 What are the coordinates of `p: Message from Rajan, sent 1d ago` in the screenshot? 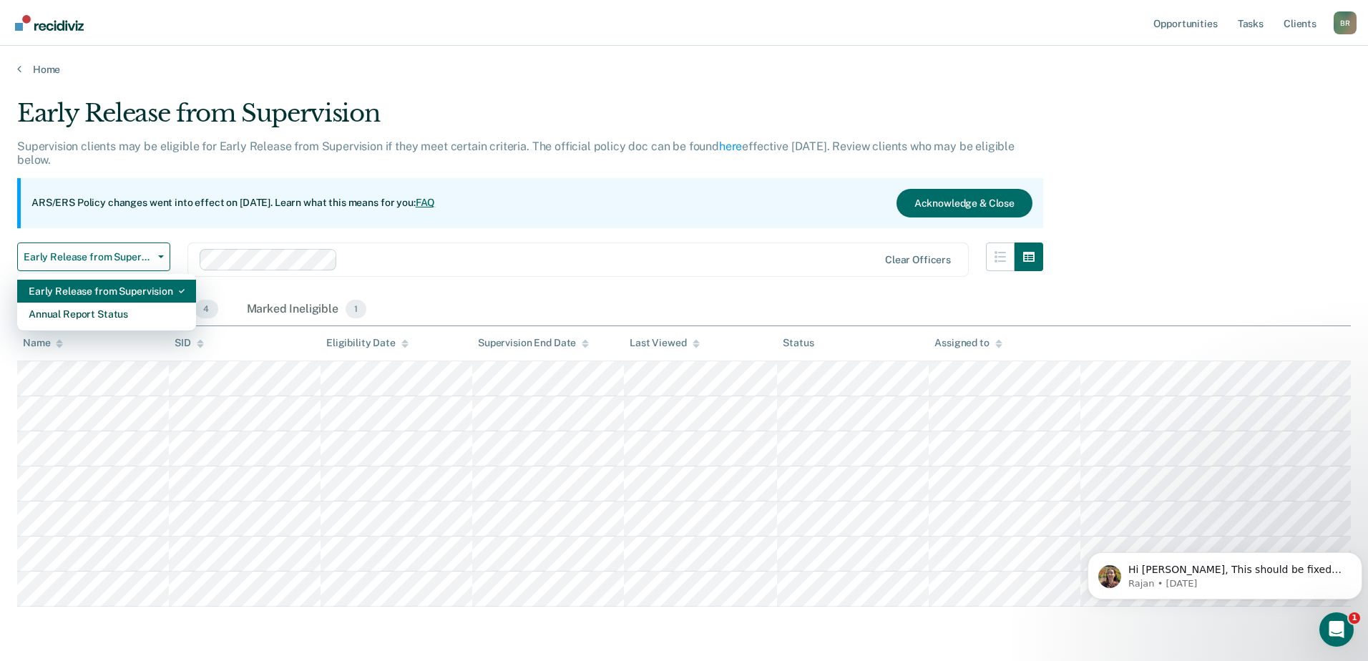 It's located at (155, 62).